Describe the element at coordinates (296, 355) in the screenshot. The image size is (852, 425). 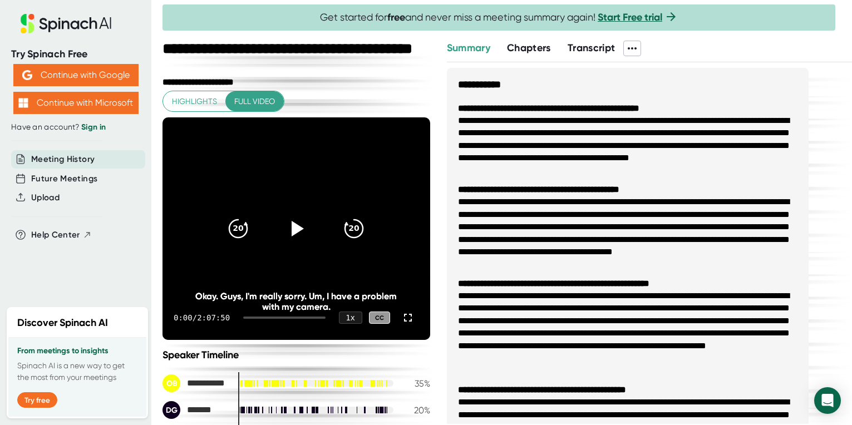
I see `div: Speaker Timeline` at that location.